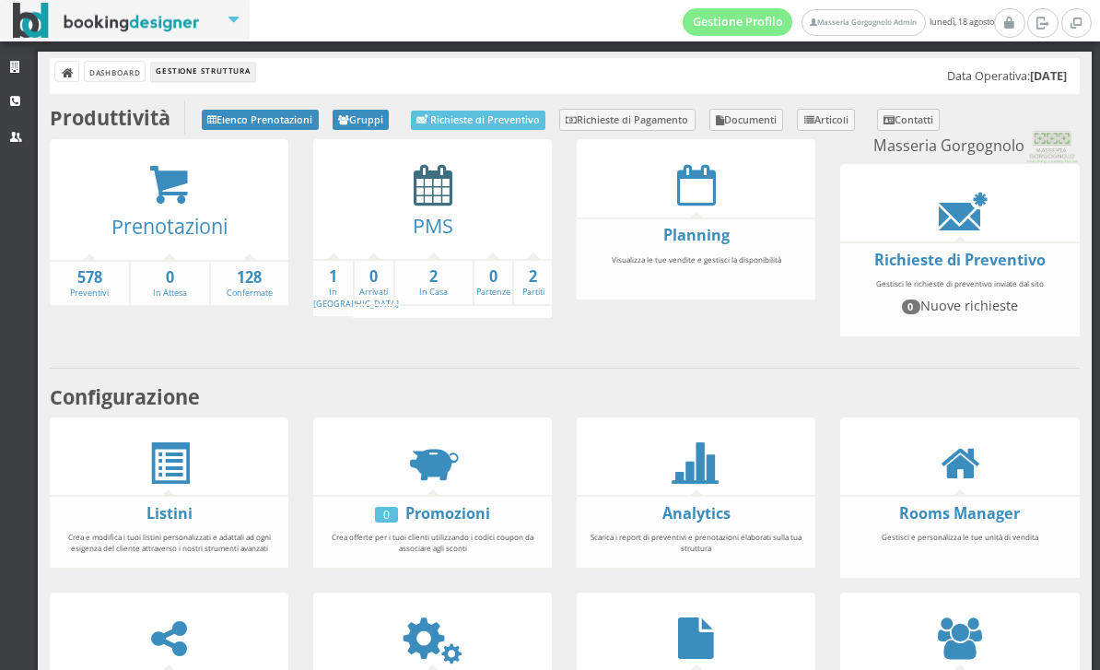 The image size is (1100, 670). What do you see at coordinates (434, 282) in the screenshot?
I see `a: 2In Casa` at bounding box center [434, 282].